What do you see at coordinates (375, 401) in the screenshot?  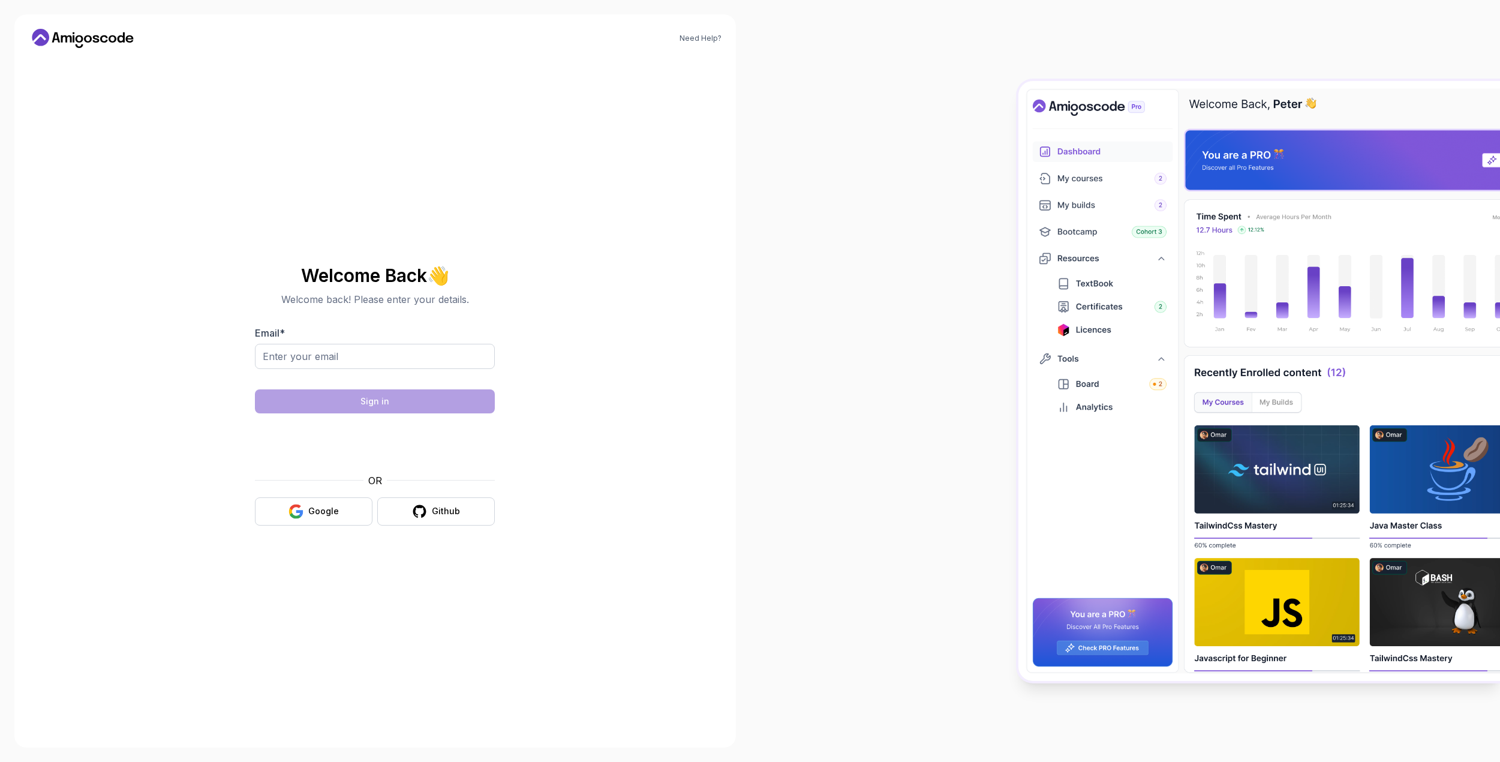 I see `button: Sign in` at bounding box center [375, 401].